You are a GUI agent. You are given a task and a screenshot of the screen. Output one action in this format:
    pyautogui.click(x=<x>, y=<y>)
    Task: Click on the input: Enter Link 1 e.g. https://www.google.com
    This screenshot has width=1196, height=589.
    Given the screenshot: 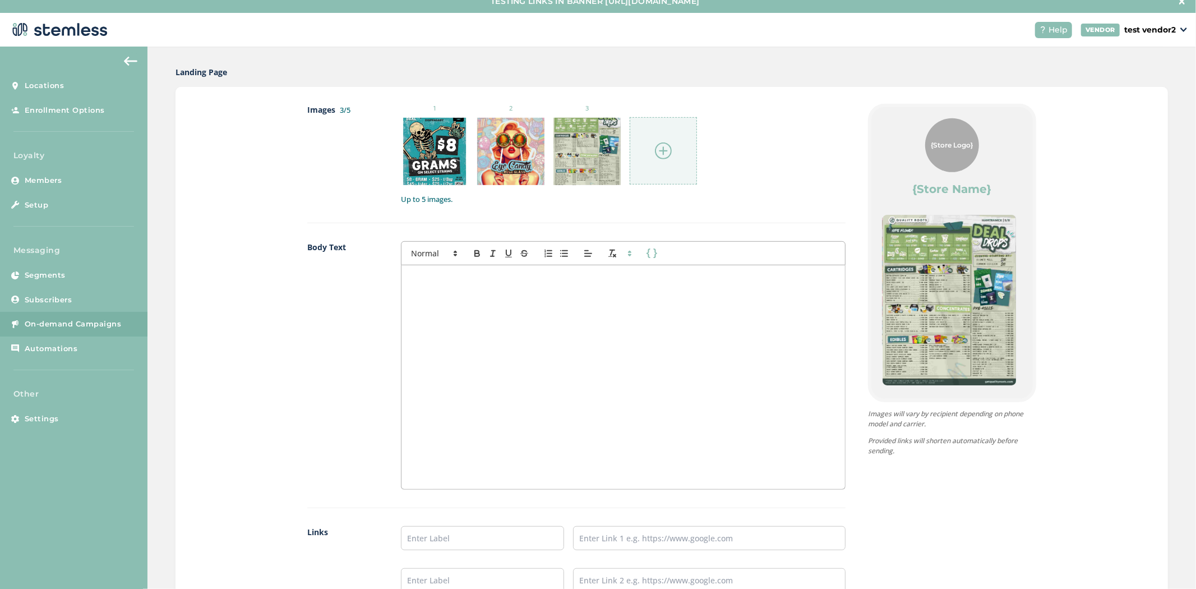 What is the action you would take?
    pyautogui.click(x=709, y=538)
    